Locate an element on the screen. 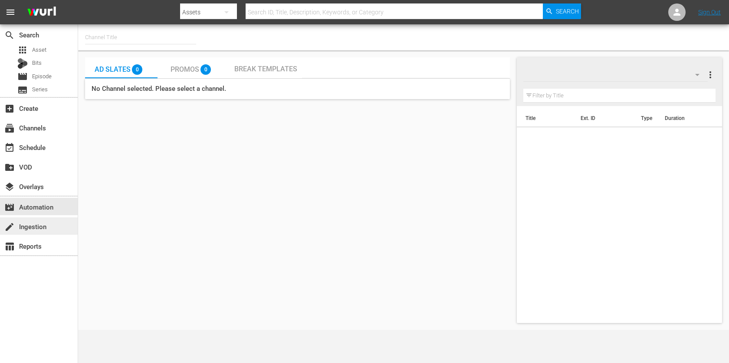 The width and height of the screenshot is (729, 363). th: Duration is located at coordinates (686, 118).